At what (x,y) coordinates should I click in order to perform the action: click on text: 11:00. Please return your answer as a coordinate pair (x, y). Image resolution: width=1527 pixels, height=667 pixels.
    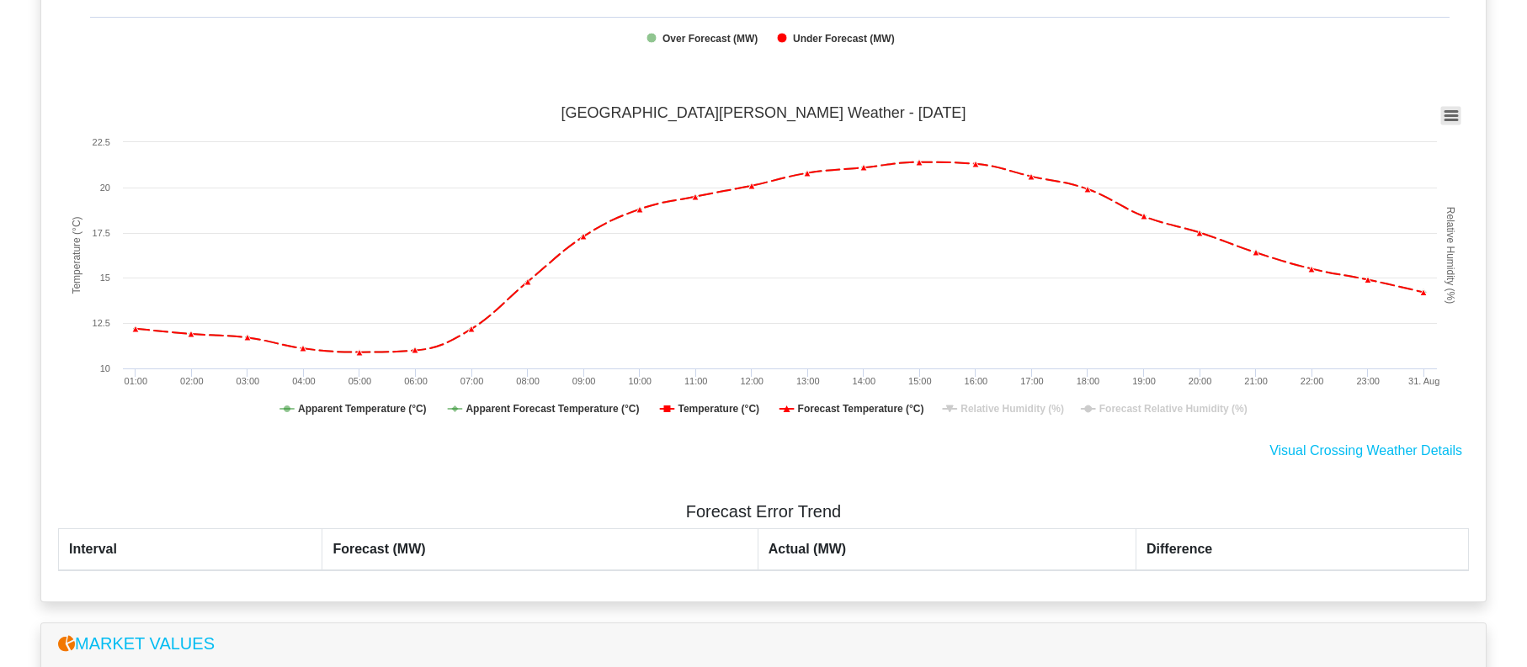
    Looking at the image, I should click on (696, 381).